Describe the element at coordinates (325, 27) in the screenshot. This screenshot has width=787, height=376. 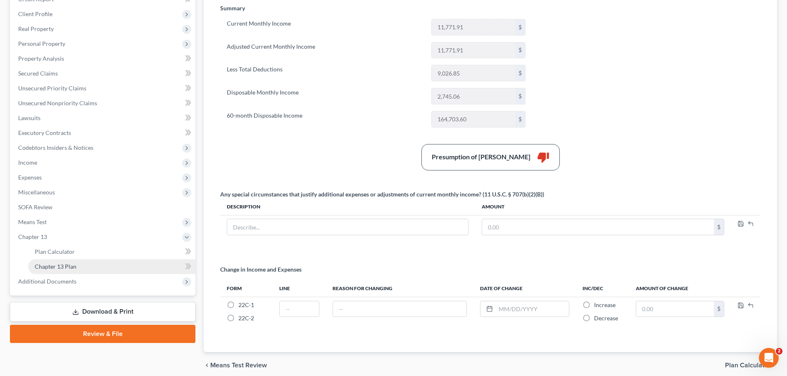
I see `label: Current Monthly Income` at that location.